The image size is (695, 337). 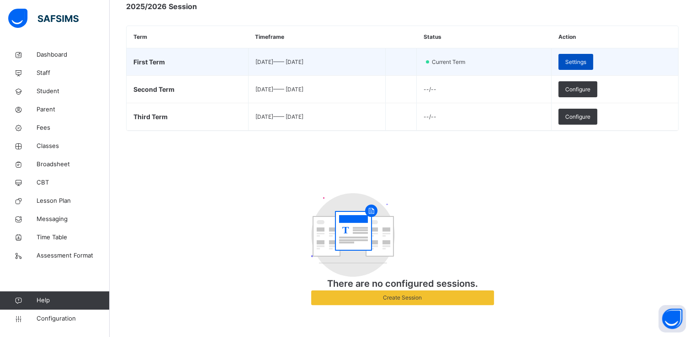 I want to click on span: Configuration, so click(x=73, y=319).